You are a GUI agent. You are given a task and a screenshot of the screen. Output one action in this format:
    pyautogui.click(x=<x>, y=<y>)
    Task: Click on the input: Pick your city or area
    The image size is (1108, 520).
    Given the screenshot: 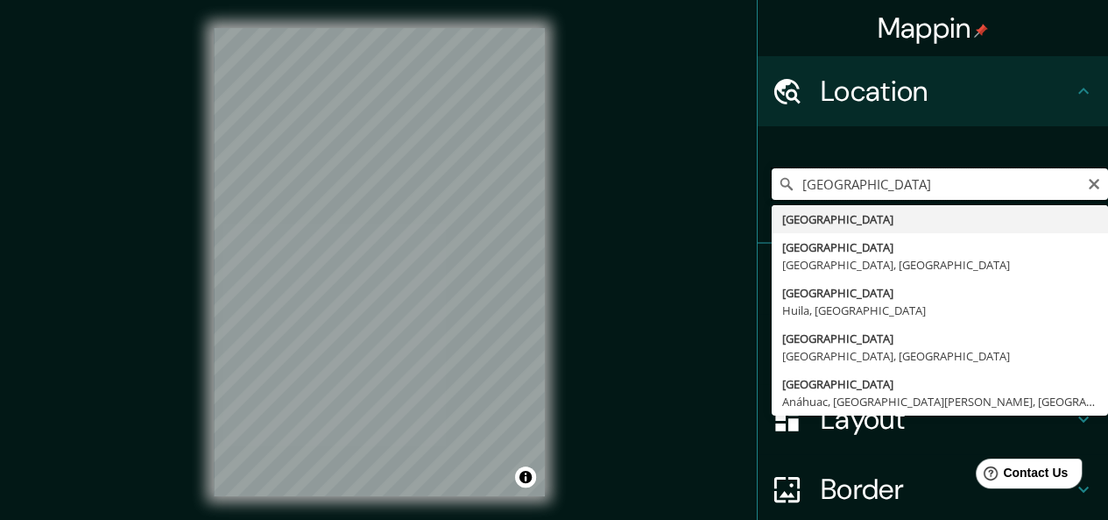 What is the action you would take?
    pyautogui.click(x=940, y=184)
    